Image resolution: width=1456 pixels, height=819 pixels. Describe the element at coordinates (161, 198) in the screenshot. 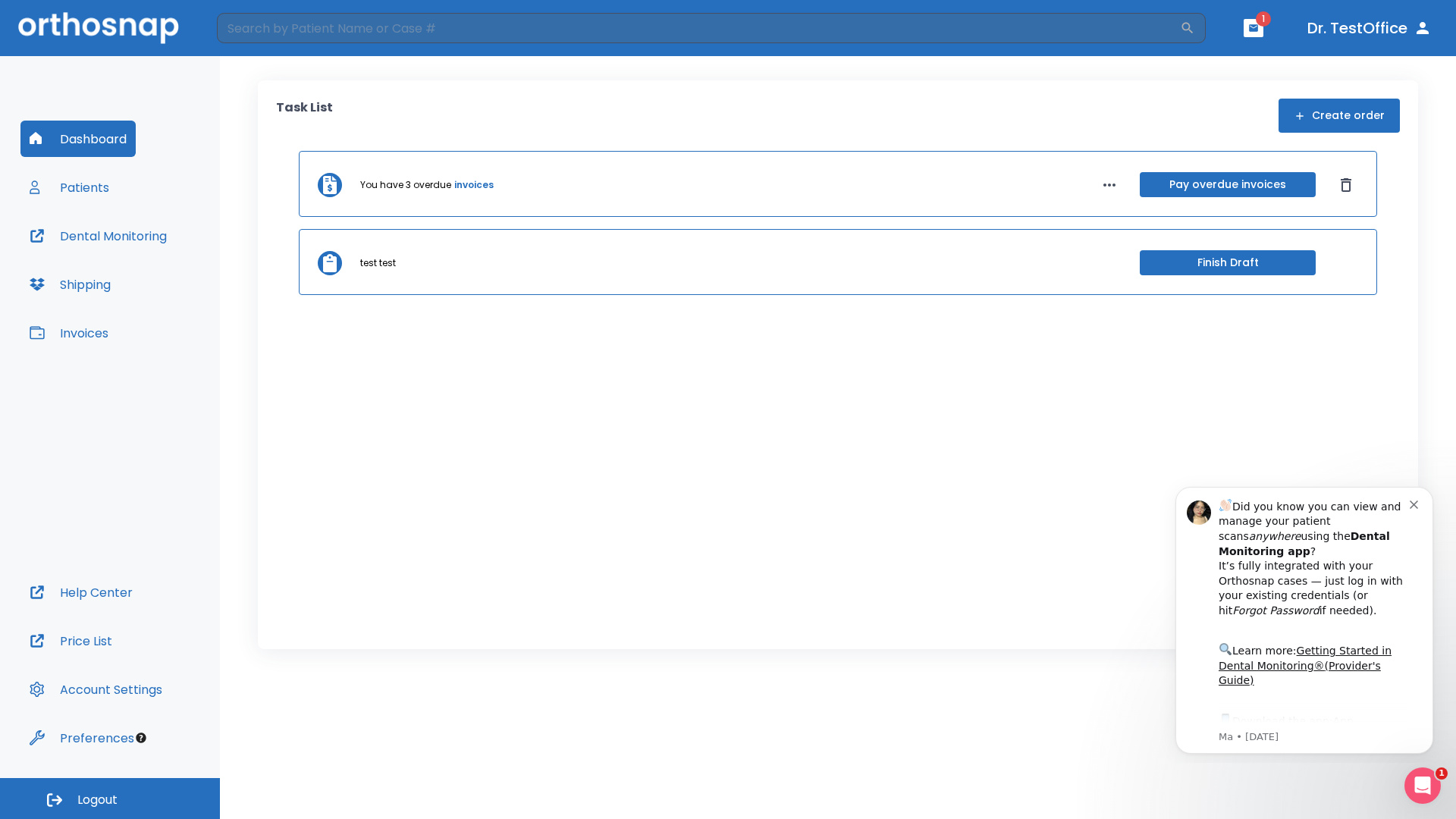

I see `div: Learn more: ​` at that location.